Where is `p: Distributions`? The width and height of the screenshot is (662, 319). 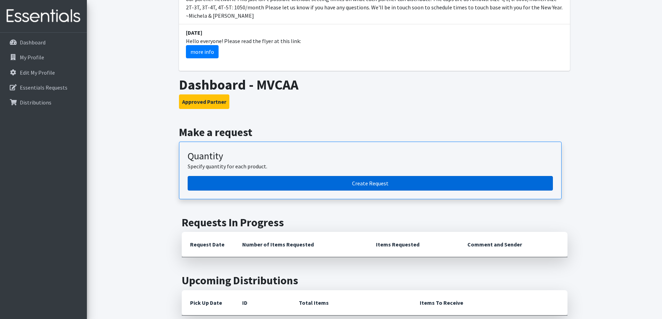
p: Distributions is located at coordinates (35, 102).